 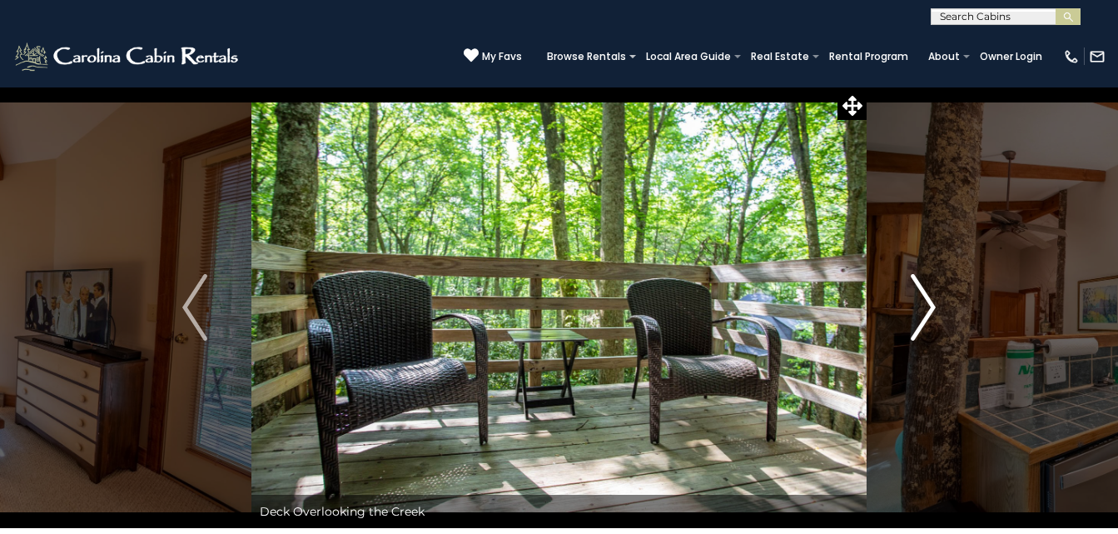 What do you see at coordinates (780, 57) in the screenshot?
I see `a: Real Estate` at bounding box center [780, 57].